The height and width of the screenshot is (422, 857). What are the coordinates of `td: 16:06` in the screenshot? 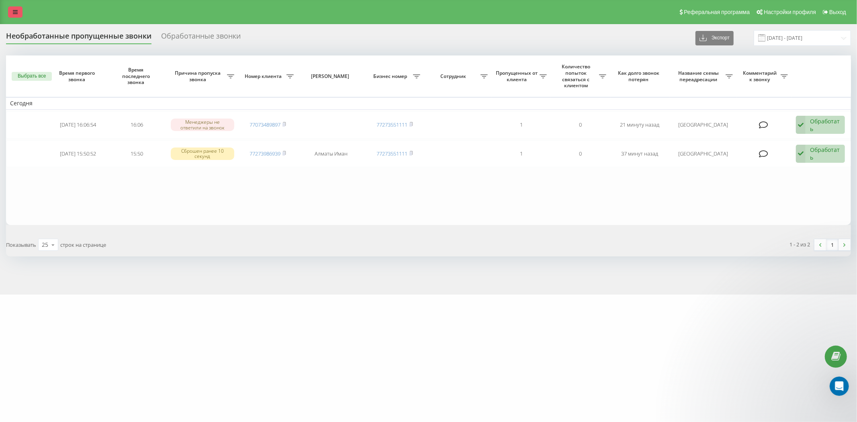 It's located at (137, 125).